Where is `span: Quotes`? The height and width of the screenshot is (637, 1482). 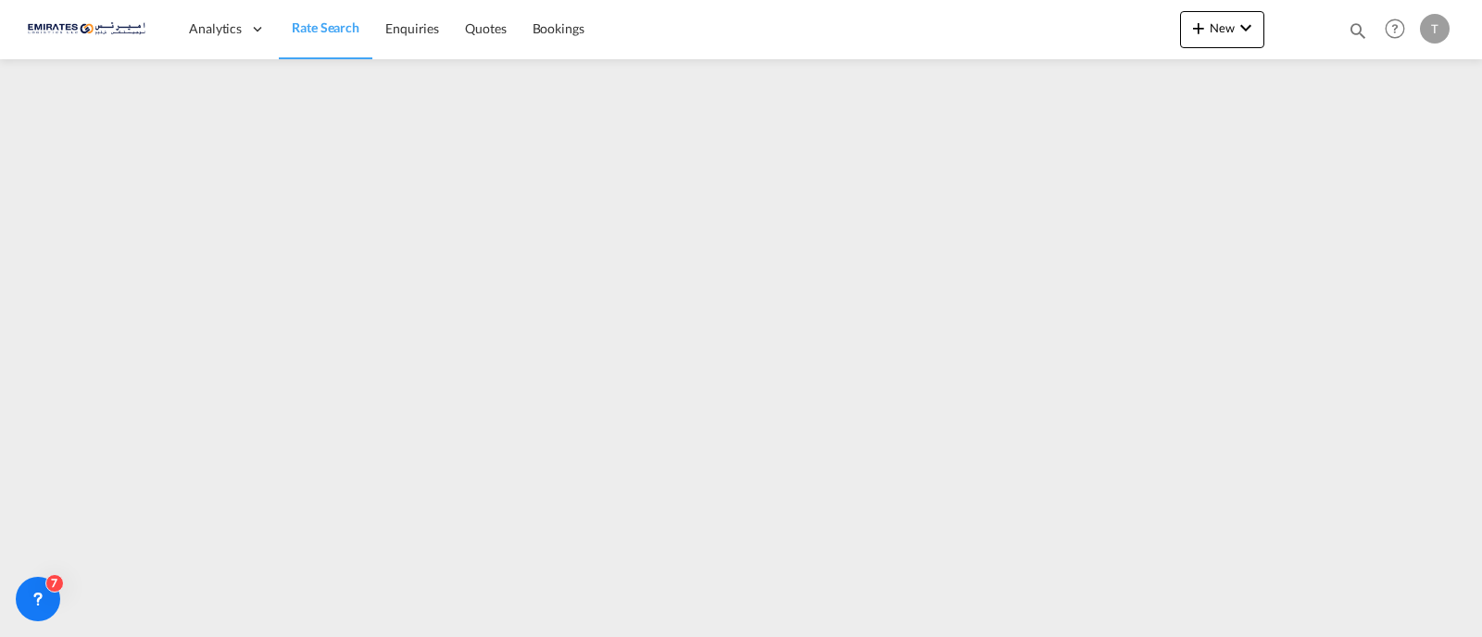
span: Quotes is located at coordinates (485, 28).